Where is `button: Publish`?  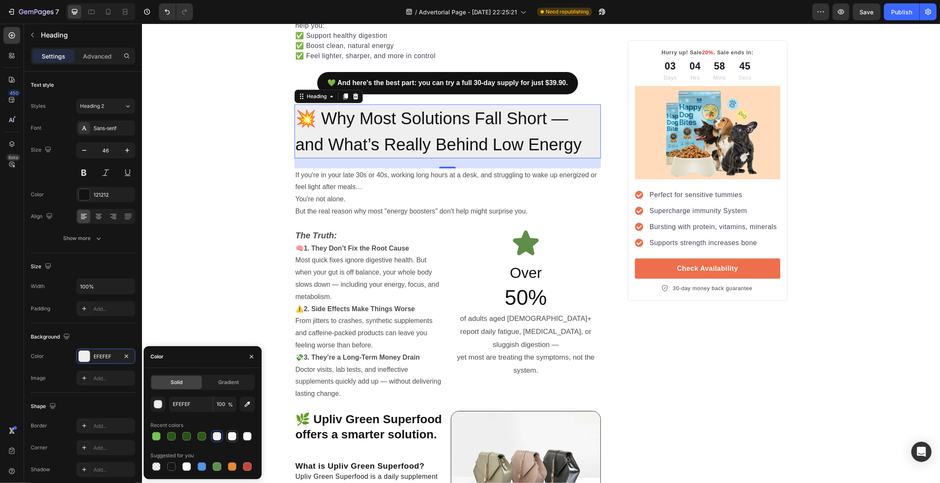 button: Publish is located at coordinates (901, 12).